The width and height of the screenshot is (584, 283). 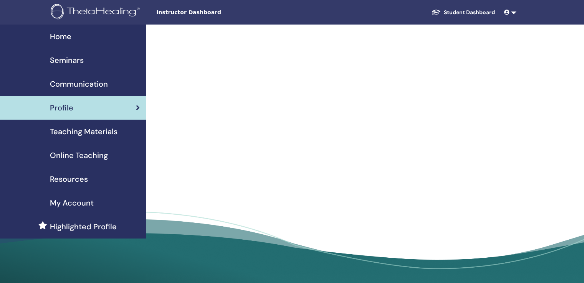 What do you see at coordinates (84, 132) in the screenshot?
I see `span: Teaching Materials` at bounding box center [84, 132].